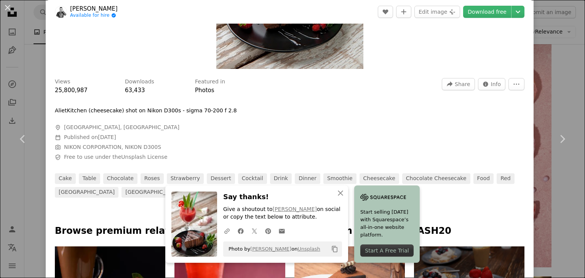  I want to click on a: red, so click(505, 179).